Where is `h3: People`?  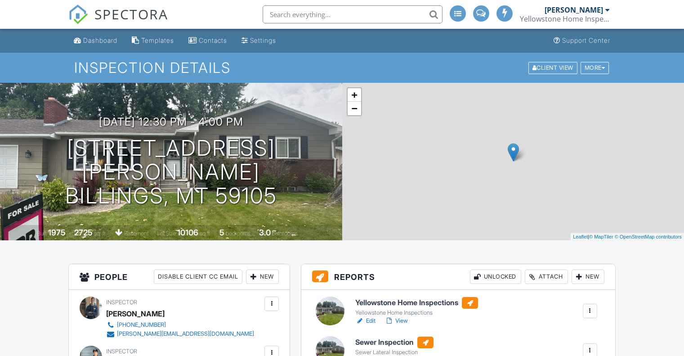
h3: People is located at coordinates (179, 277).